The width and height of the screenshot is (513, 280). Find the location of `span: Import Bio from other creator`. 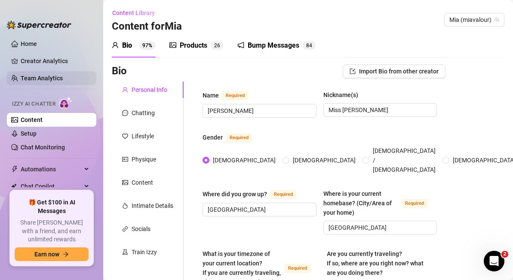

span: Import Bio from other creator is located at coordinates (399, 71).